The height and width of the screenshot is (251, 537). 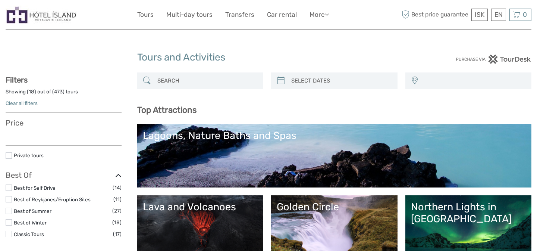 I want to click on a: Lagoons, Nature Baths and Spas, so click(x=335, y=156).